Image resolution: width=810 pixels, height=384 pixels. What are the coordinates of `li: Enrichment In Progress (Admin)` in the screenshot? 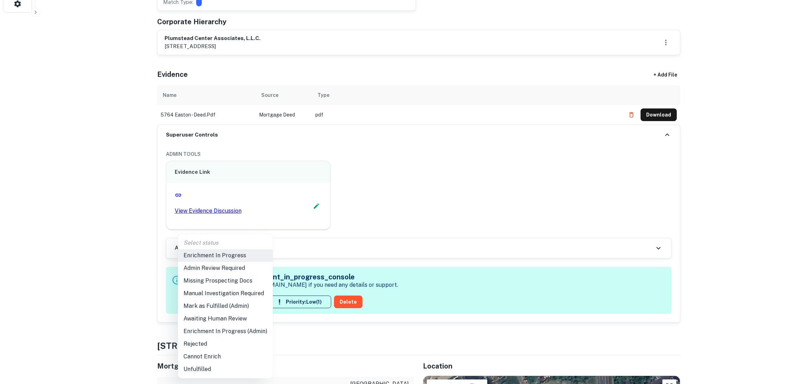 It's located at (225, 332).